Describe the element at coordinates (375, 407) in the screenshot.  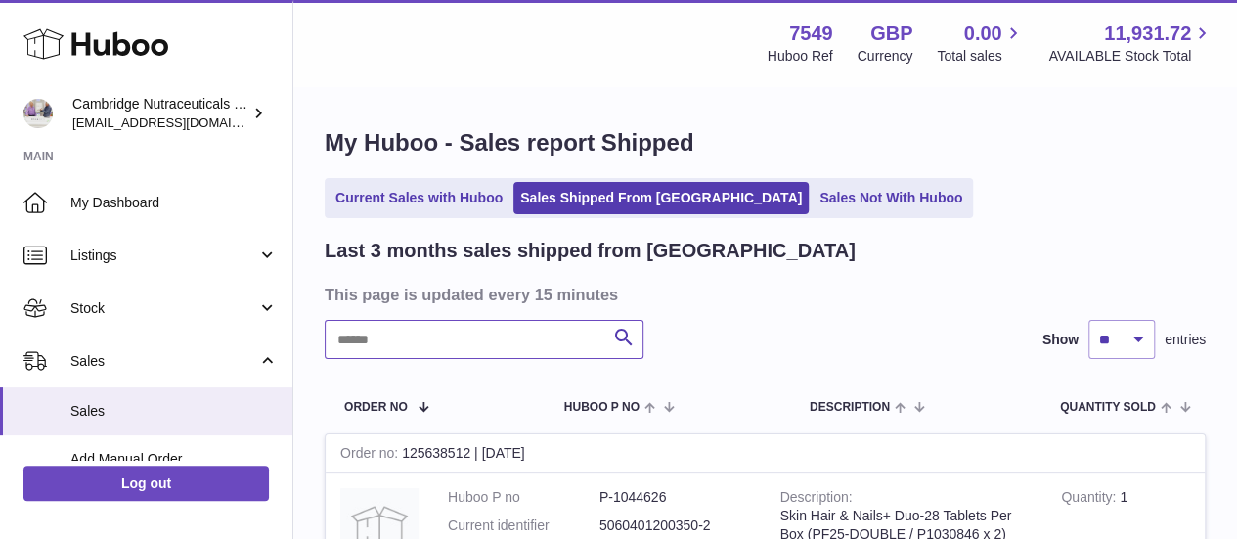
I see `span: Order No` at that location.